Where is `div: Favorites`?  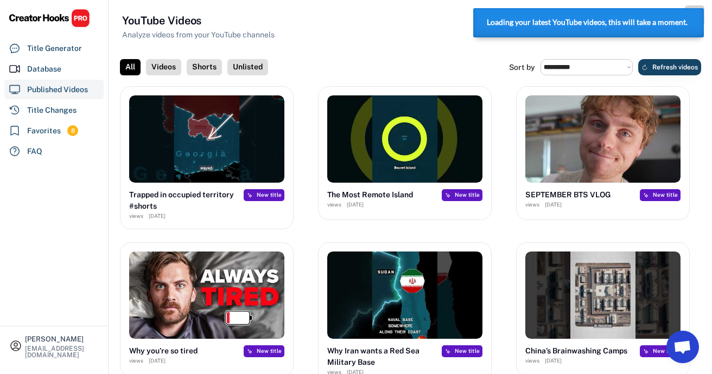 div: Favorites is located at coordinates (44, 131).